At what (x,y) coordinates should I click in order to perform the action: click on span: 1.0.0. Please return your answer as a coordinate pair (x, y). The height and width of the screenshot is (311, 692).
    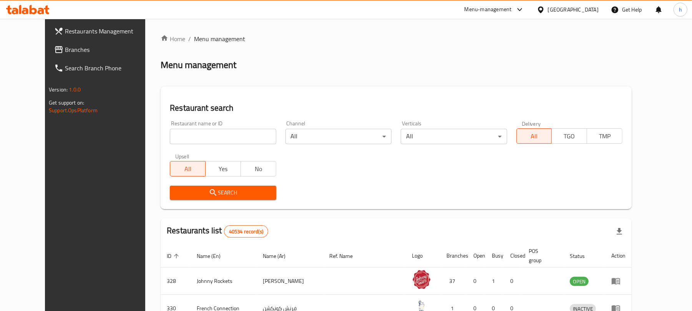
    Looking at the image, I should click on (75, 90).